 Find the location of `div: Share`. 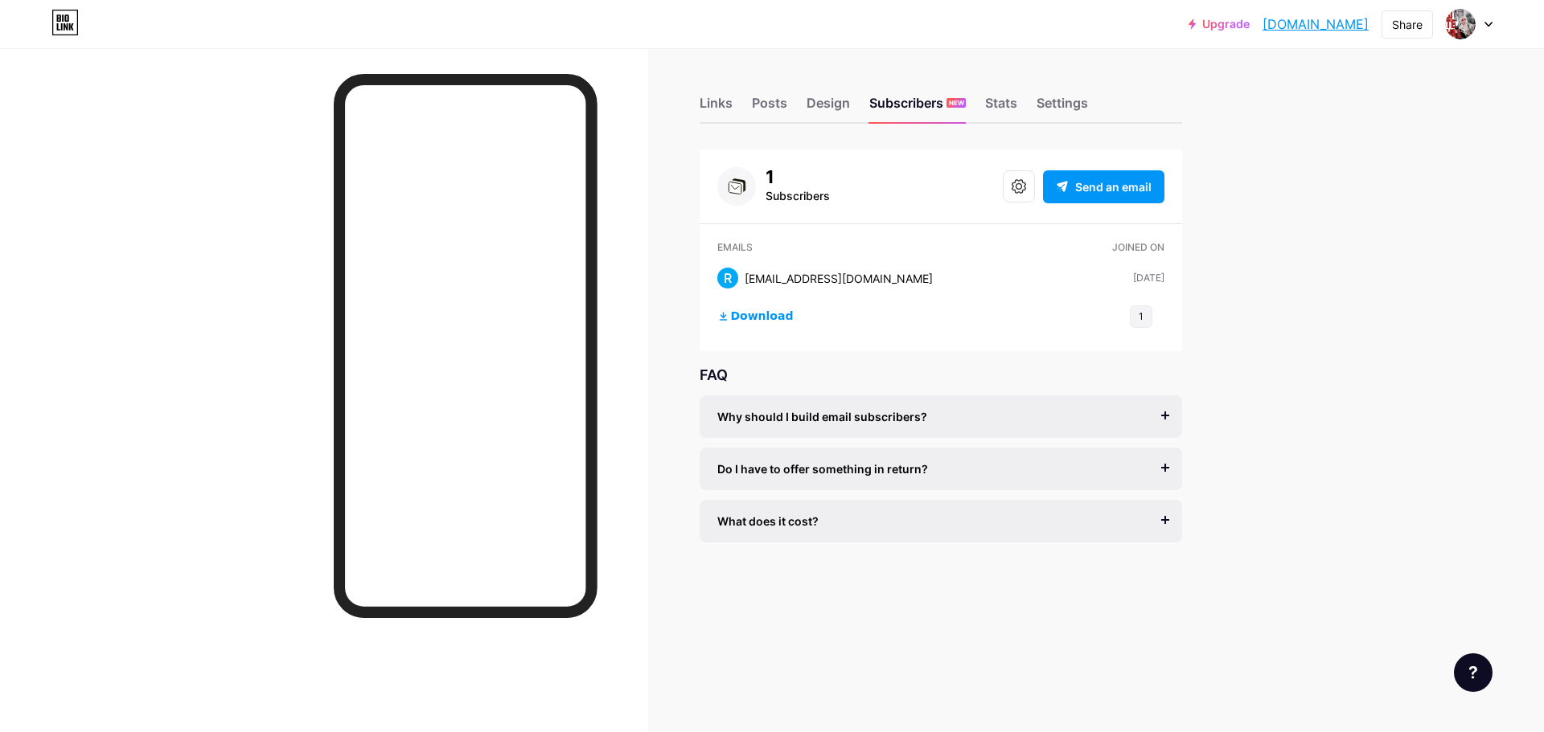

div: Share is located at coordinates (1407, 24).